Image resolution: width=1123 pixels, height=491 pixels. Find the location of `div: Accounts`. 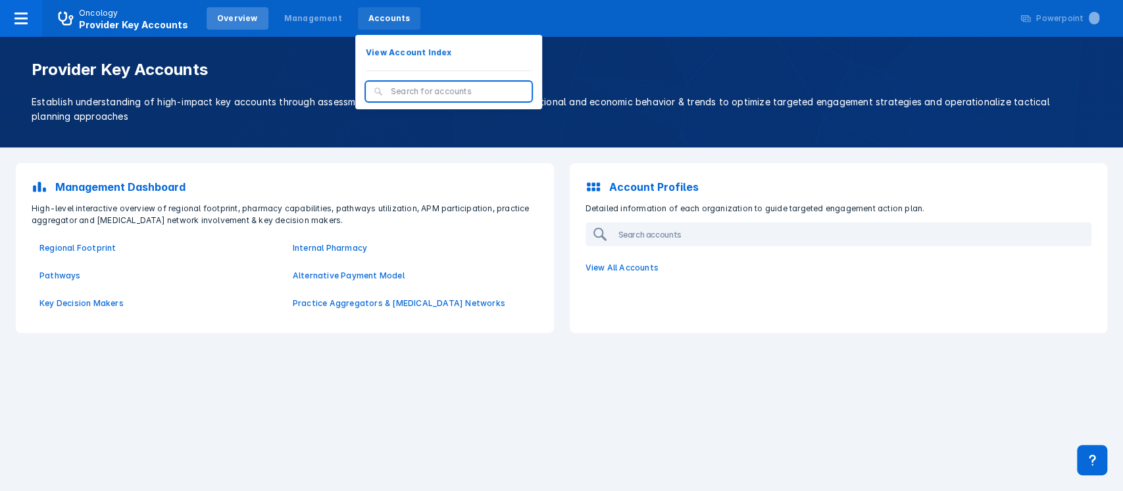

div: Accounts is located at coordinates (389, 18).